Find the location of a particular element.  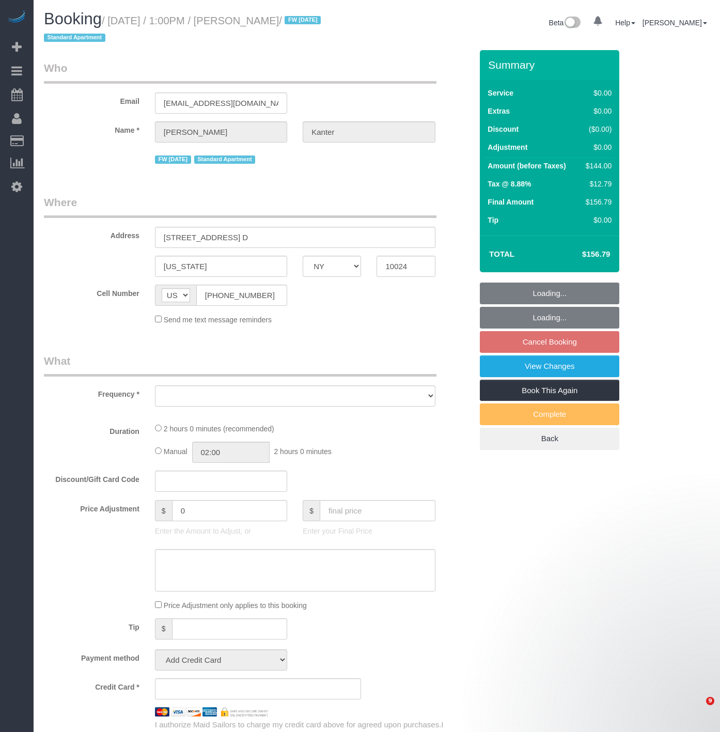

input: Email is located at coordinates (221, 103).